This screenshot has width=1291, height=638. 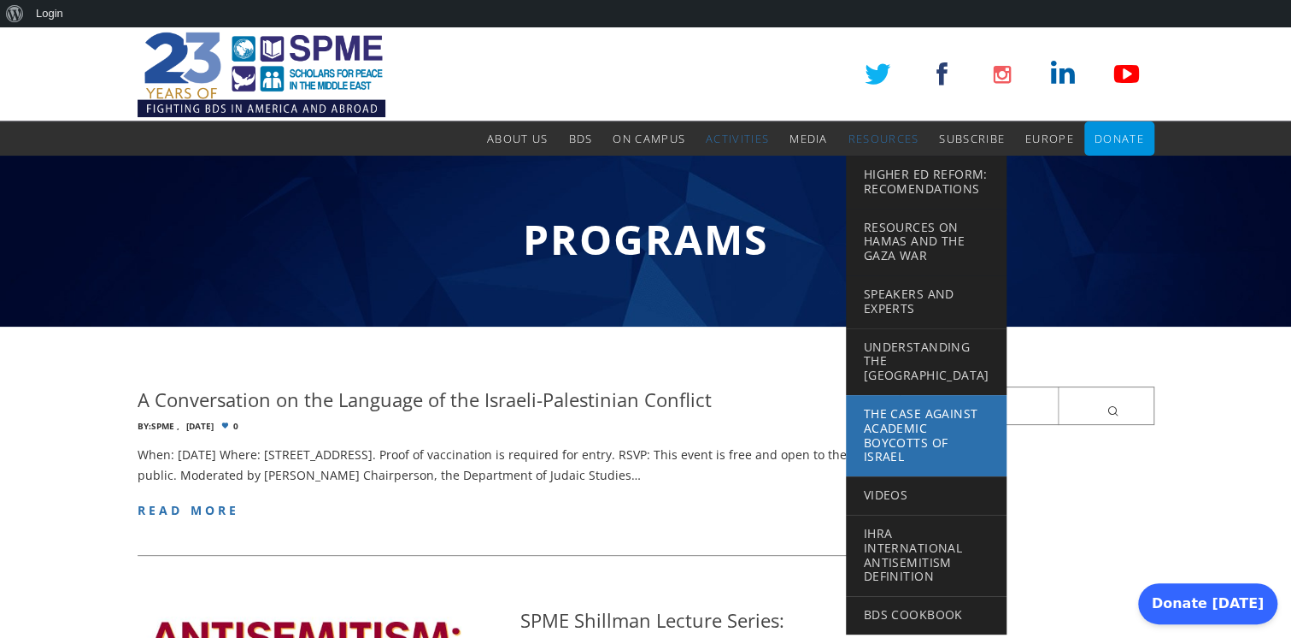 I want to click on span: Videos, so click(x=885, y=494).